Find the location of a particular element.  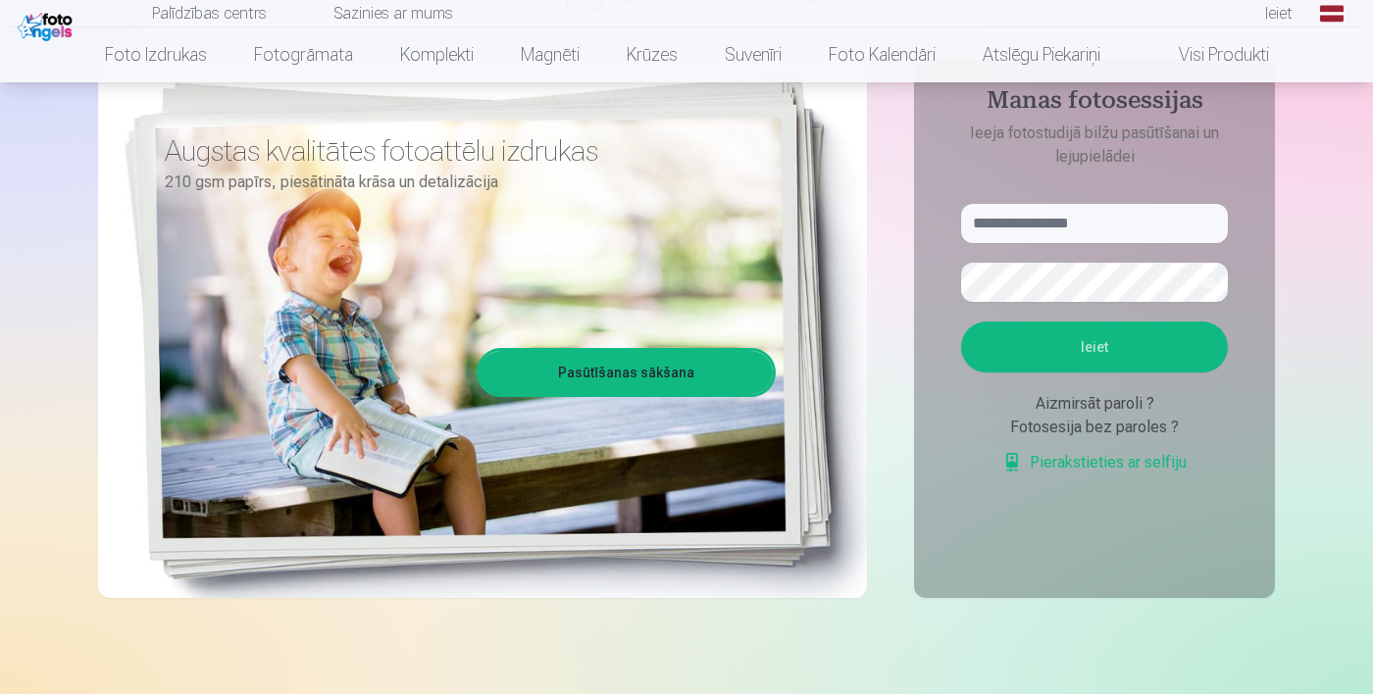

a: Visi produkti is located at coordinates (1208, 55).